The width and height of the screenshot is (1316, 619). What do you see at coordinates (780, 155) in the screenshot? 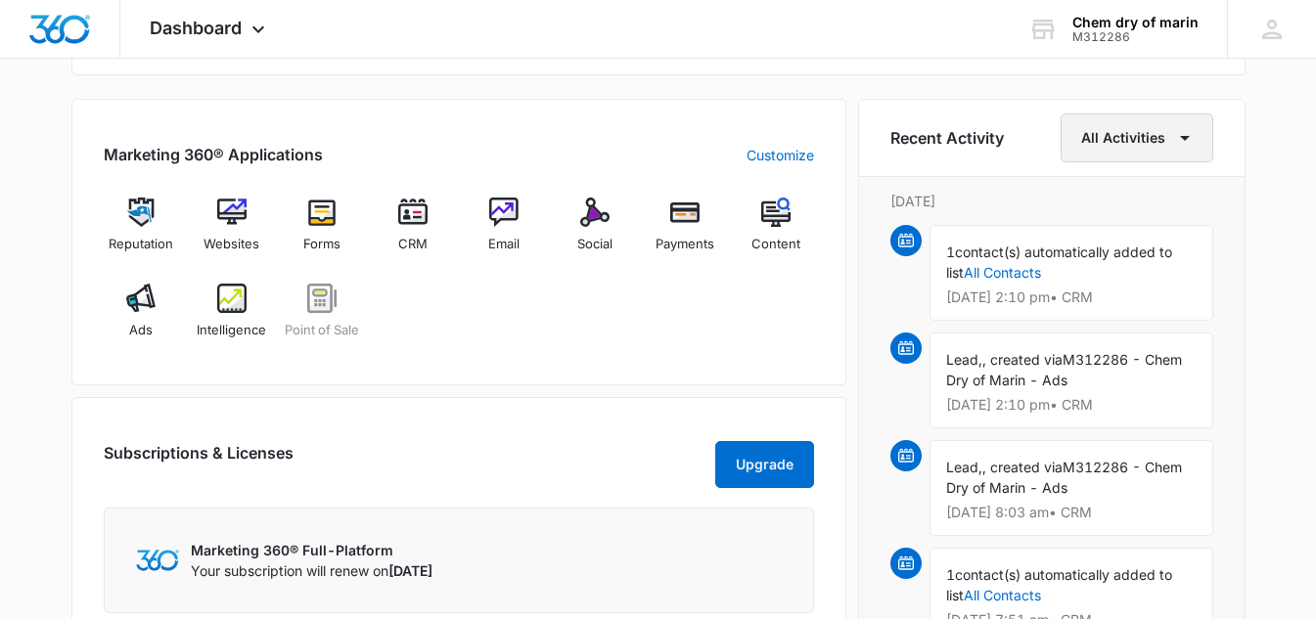
I see `a: Customize` at bounding box center [780, 155].